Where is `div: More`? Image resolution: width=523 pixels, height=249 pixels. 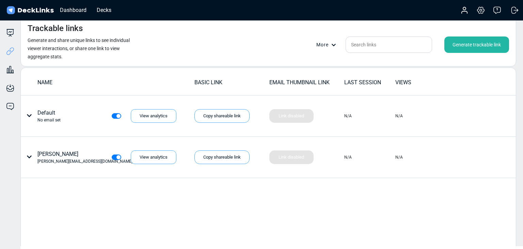
div: More is located at coordinates (328, 45).